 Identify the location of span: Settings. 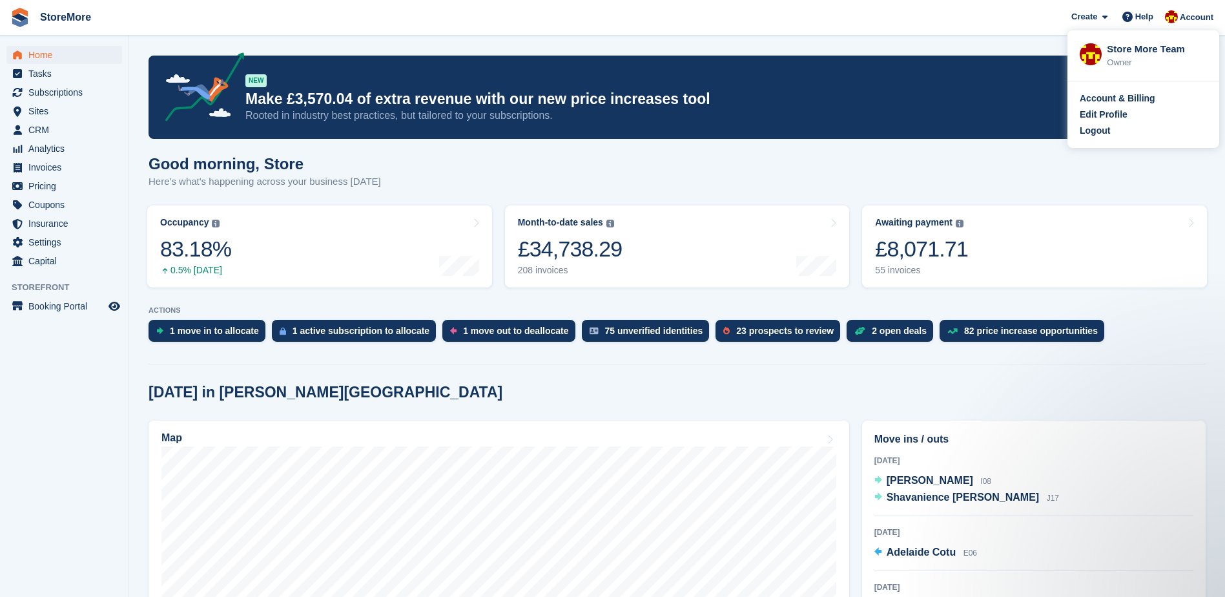
(67, 242).